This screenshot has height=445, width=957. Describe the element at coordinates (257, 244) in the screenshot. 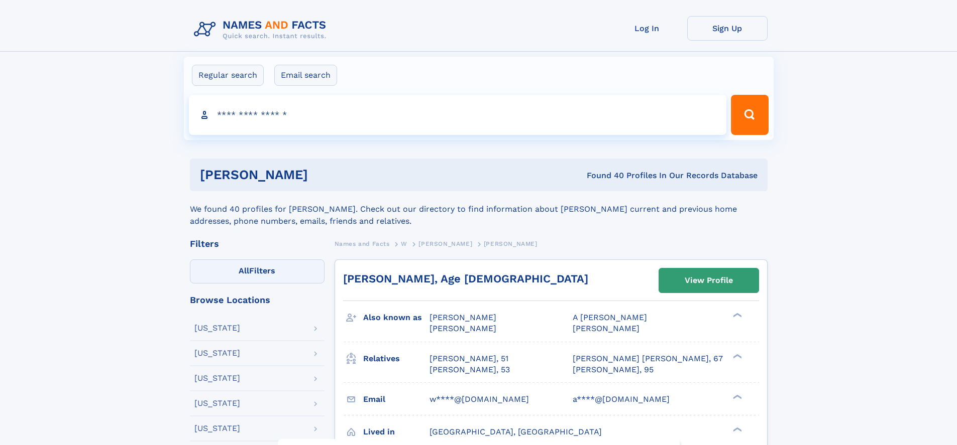

I see `div: Filters` at that location.